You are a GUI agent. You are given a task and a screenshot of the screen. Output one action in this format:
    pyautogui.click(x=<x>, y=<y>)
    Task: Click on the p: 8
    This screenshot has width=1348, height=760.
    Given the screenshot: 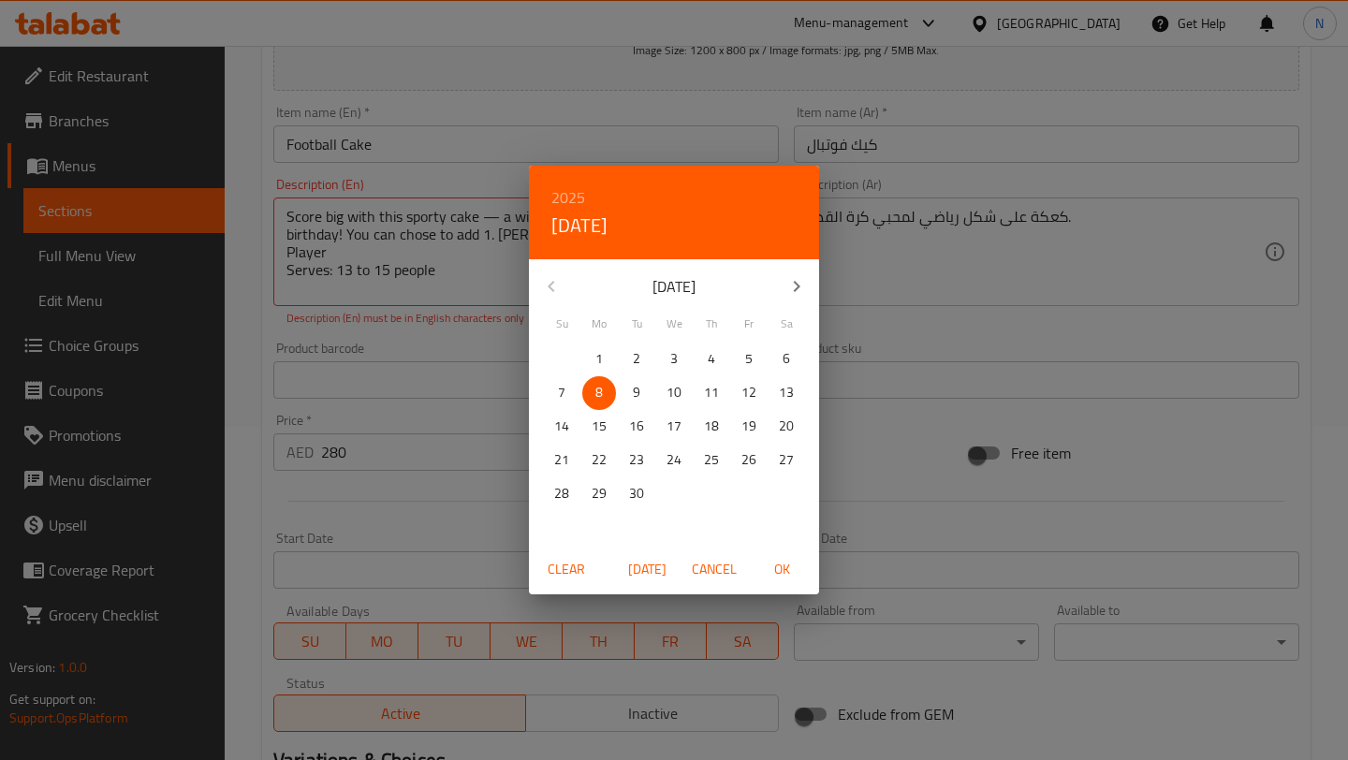 What is the action you would take?
    pyautogui.click(x=599, y=392)
    